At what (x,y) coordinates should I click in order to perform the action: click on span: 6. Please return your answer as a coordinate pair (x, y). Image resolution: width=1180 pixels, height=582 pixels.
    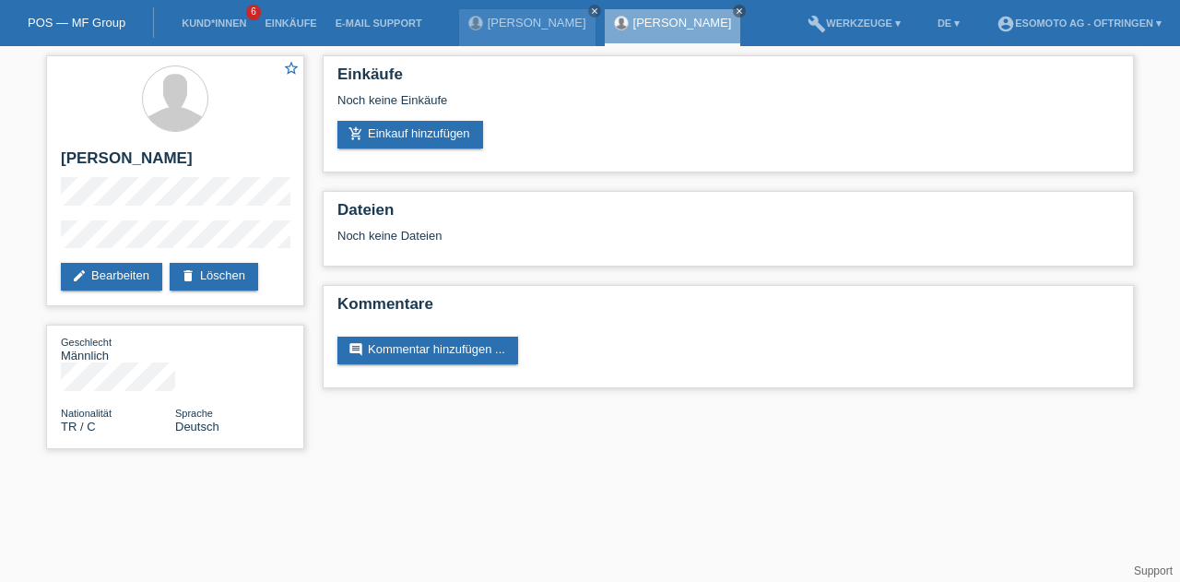
    Looking at the image, I should click on (254, 12).